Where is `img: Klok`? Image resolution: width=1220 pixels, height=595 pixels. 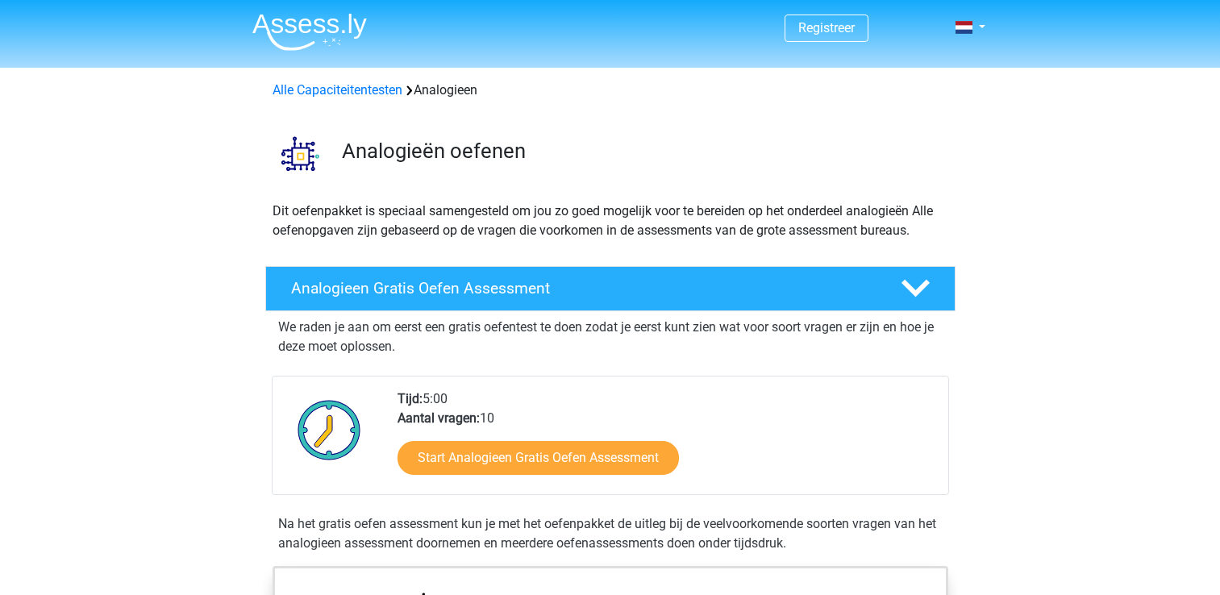 img: Klok is located at coordinates (329, 430).